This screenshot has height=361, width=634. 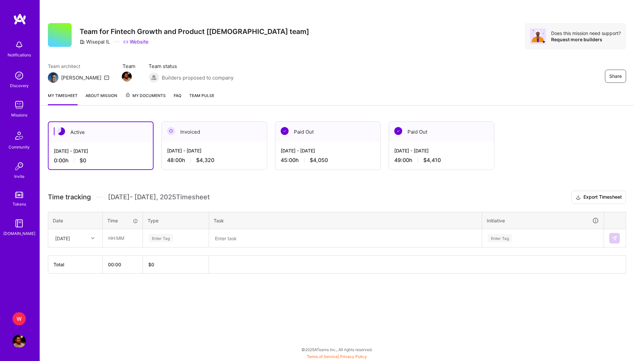 I want to click on div: Active, so click(x=101, y=132).